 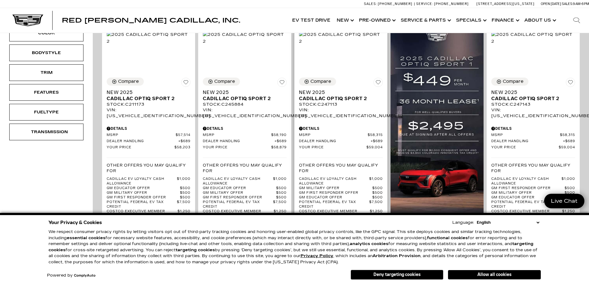 I want to click on a: New, so click(x=345, y=20).